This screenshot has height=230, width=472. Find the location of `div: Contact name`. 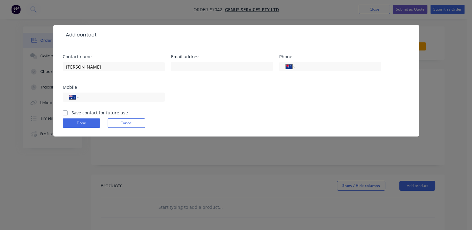

div: Contact name is located at coordinates (114, 57).